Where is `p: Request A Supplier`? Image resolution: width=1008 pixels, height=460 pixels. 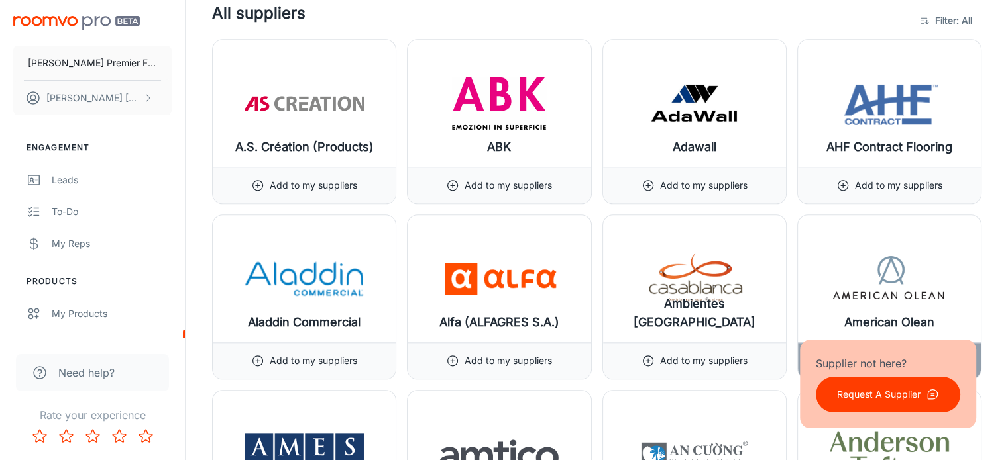 p: Request A Supplier is located at coordinates (878, 395).